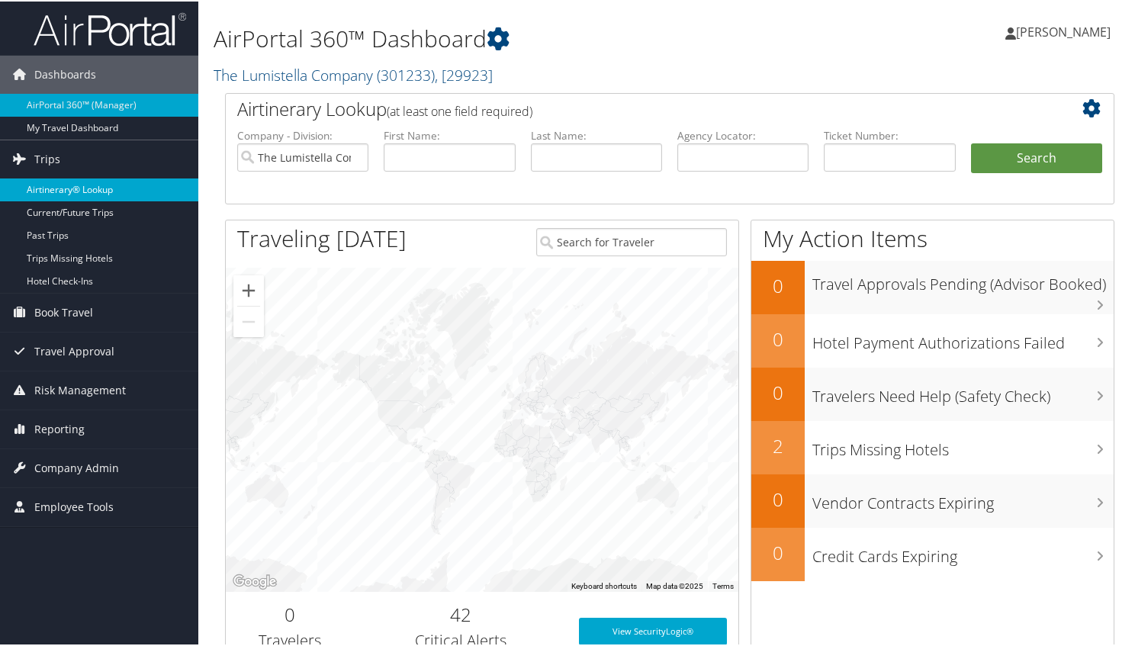  I want to click on a: Open this area in Google Maps (opens a new window), so click(255, 581).